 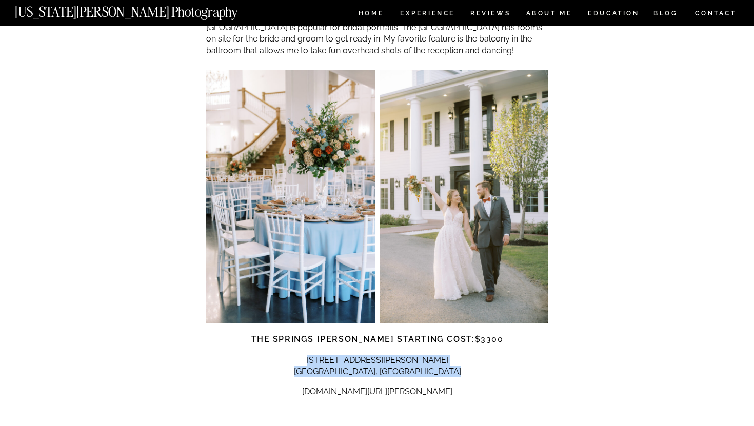 What do you see at coordinates (371, 14) in the screenshot?
I see `nav: HOME` at bounding box center [371, 14].